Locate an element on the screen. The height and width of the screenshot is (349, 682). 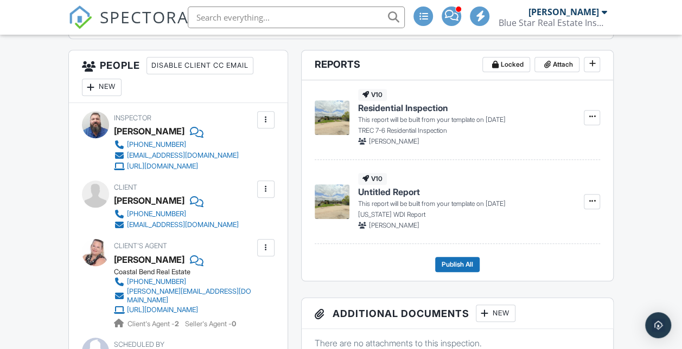
span: Seller's Agent - is located at coordinates (211, 324).